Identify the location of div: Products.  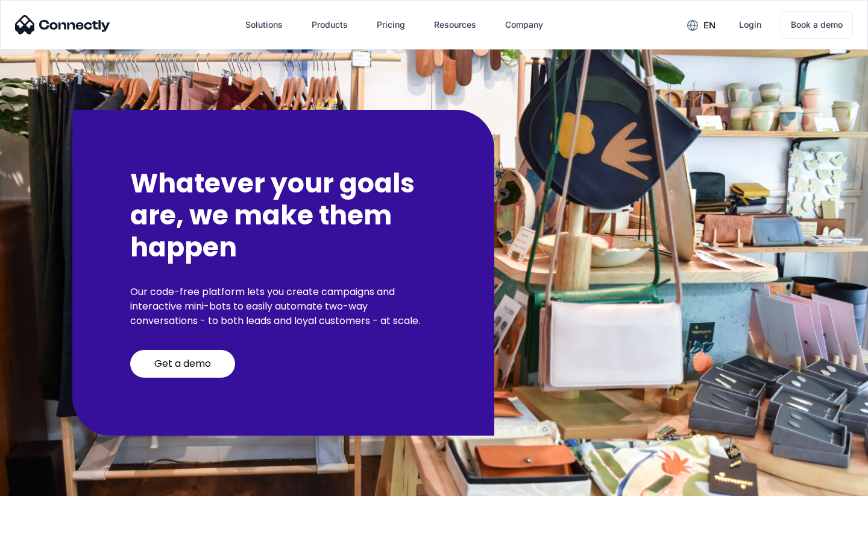
(330, 25).